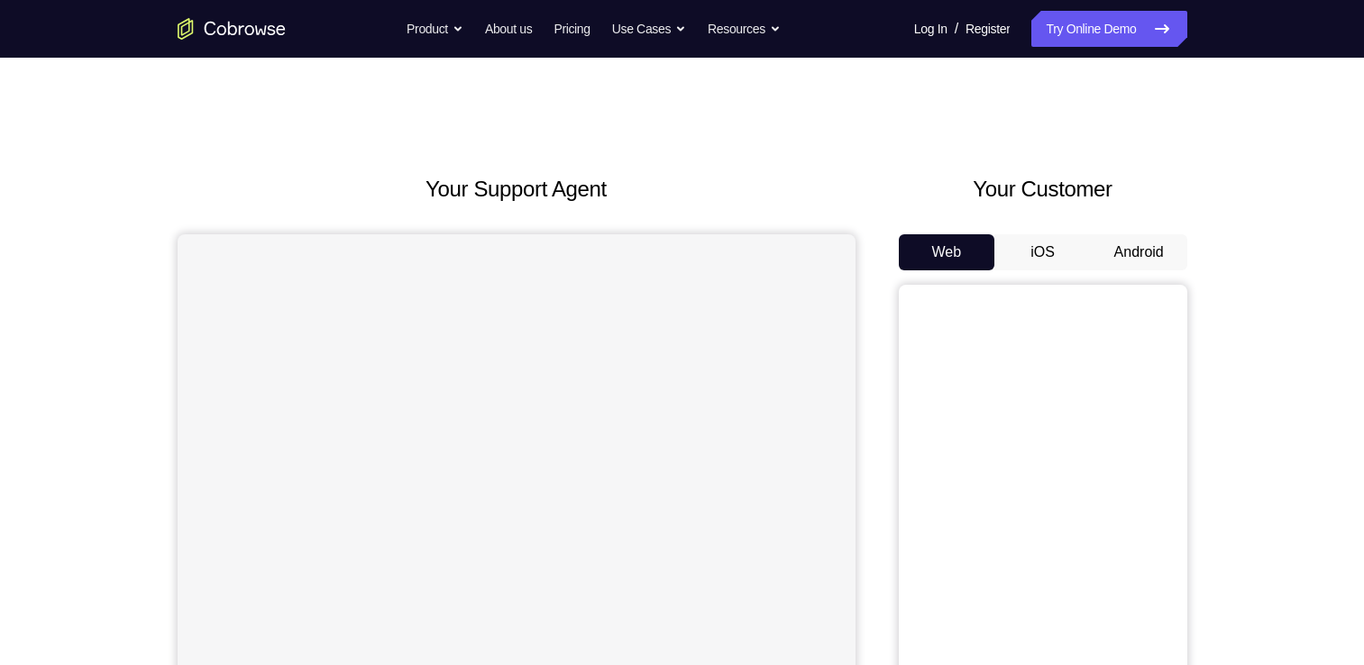  What do you see at coordinates (987, 29) in the screenshot?
I see `a: Register` at bounding box center [987, 29].